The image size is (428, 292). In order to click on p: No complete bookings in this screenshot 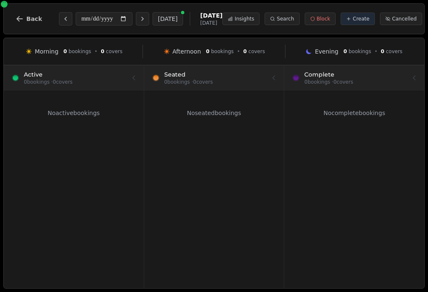, I will do `click(354, 113)`.